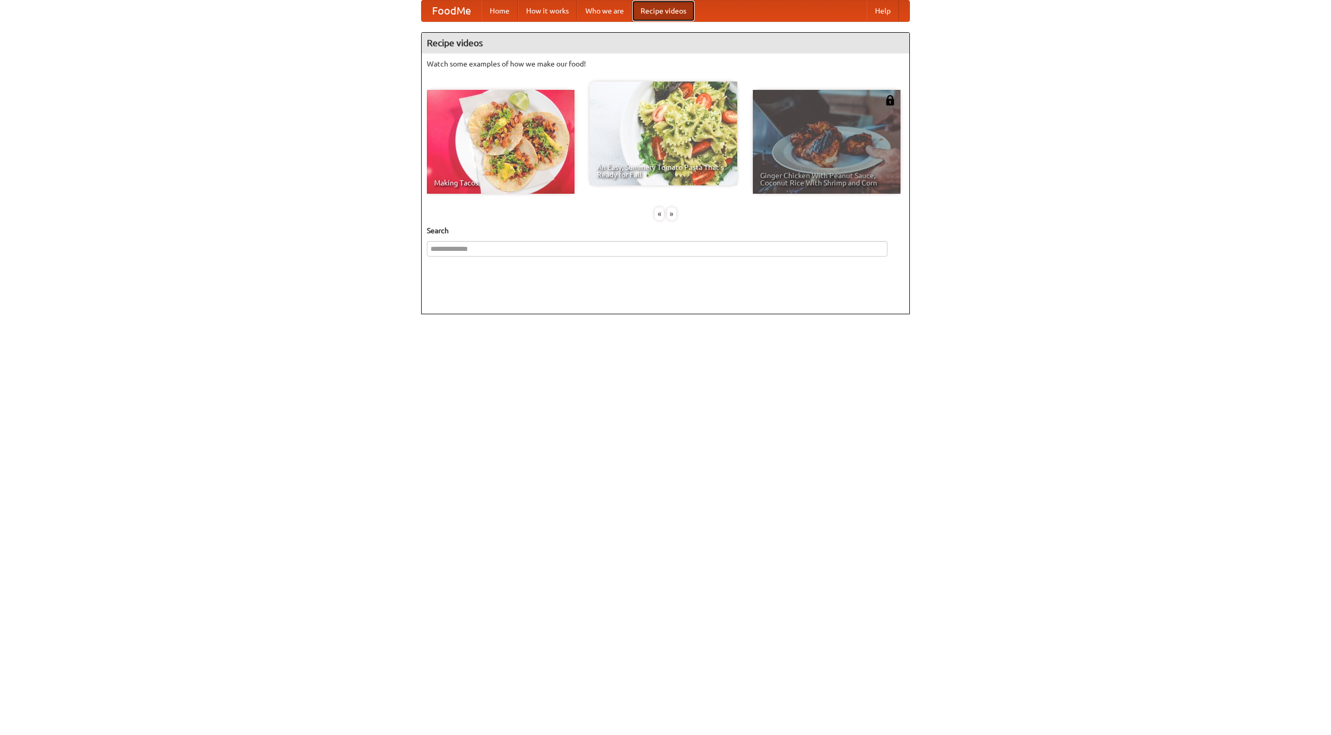  I want to click on a: How it works, so click(547, 11).